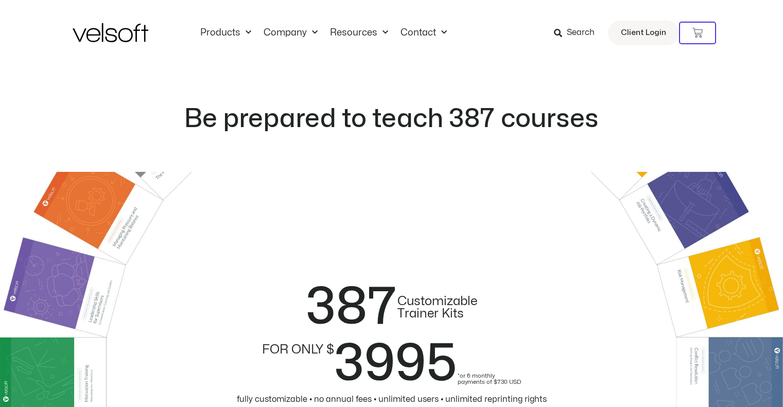 The image size is (783, 407). What do you see at coordinates (424, 33) in the screenshot?
I see `a: ContactMenu Toggle` at bounding box center [424, 33].